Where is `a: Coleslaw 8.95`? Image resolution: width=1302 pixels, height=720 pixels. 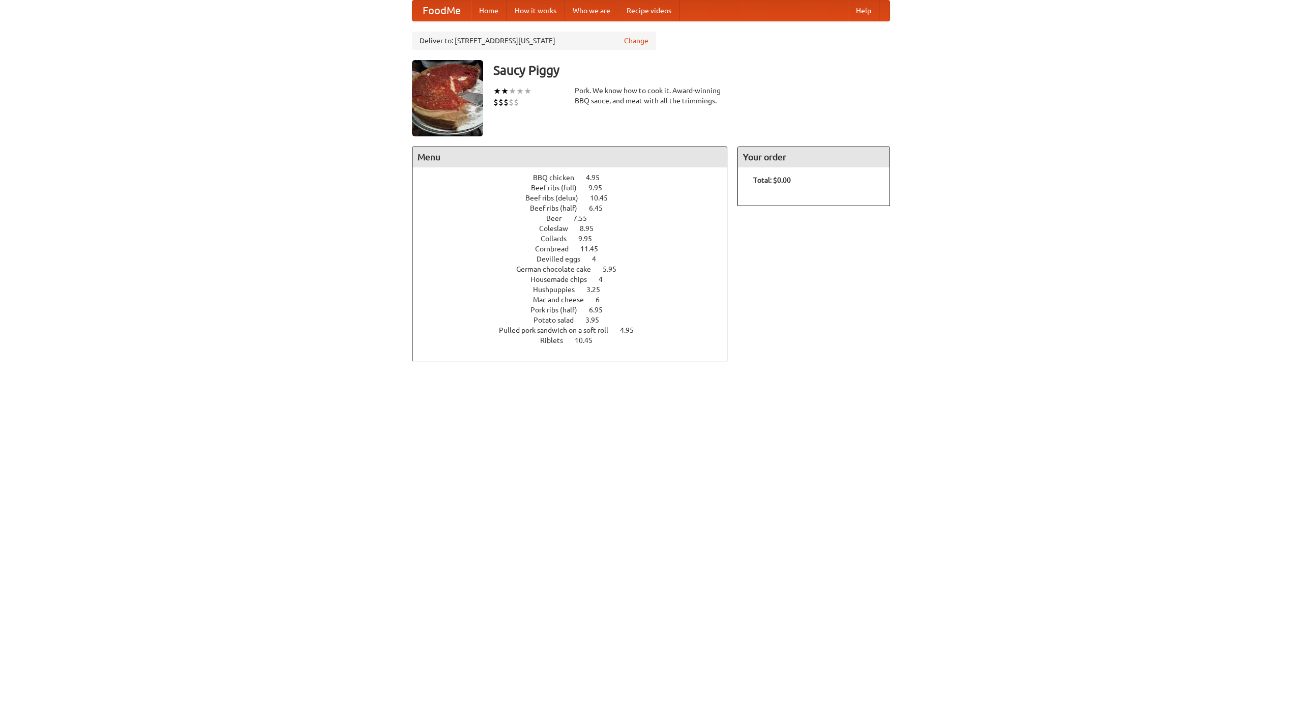 a: Coleslaw 8.95 is located at coordinates (576, 228).